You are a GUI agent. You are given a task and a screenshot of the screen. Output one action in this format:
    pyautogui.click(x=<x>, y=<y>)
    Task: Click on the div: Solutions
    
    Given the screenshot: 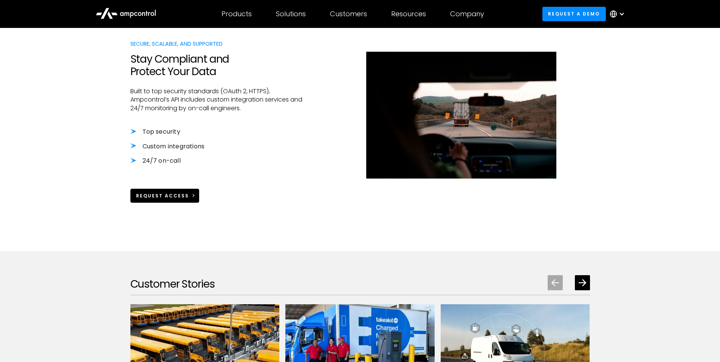 What is the action you would take?
    pyautogui.click(x=290, y=14)
    